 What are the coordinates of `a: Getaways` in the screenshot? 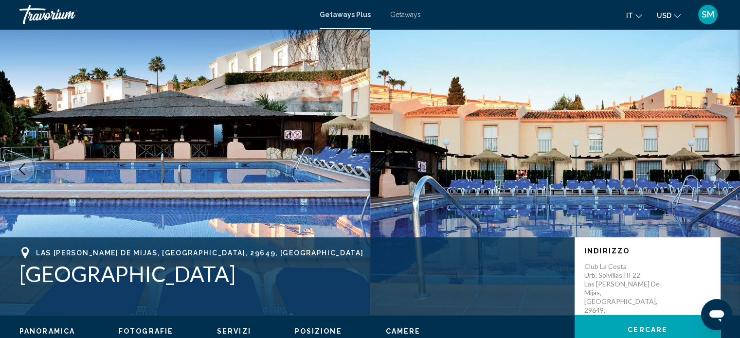 It's located at (406, 15).